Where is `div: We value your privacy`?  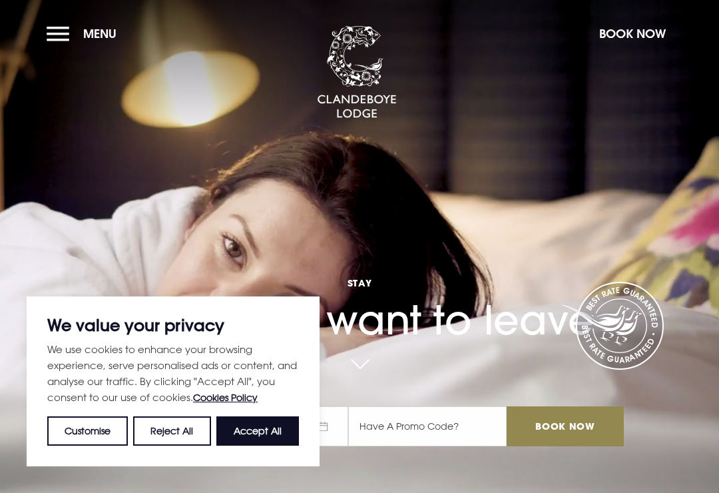 div: We value your privacy is located at coordinates (173, 381).